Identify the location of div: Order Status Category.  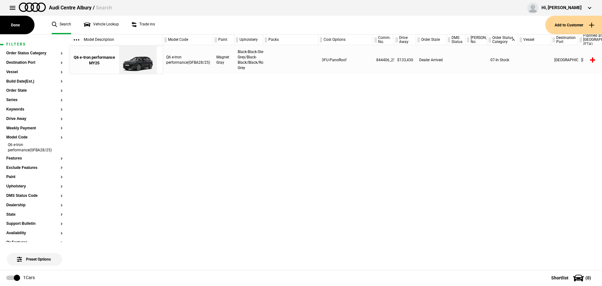
(503, 40).